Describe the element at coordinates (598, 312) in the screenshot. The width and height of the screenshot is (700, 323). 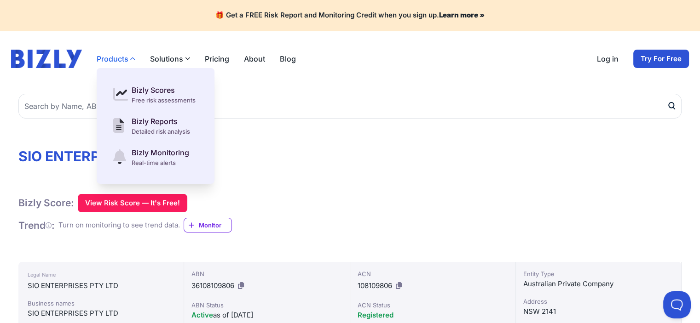
I see `div: NSW 2141` at that location.